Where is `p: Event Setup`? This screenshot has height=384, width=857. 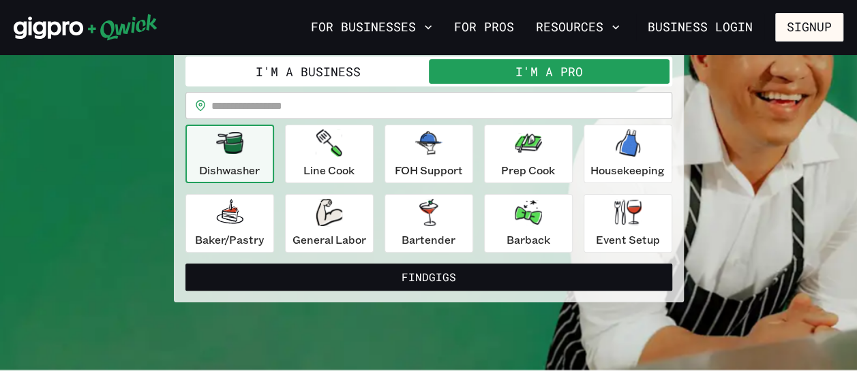 p: Event Setup is located at coordinates (628, 240).